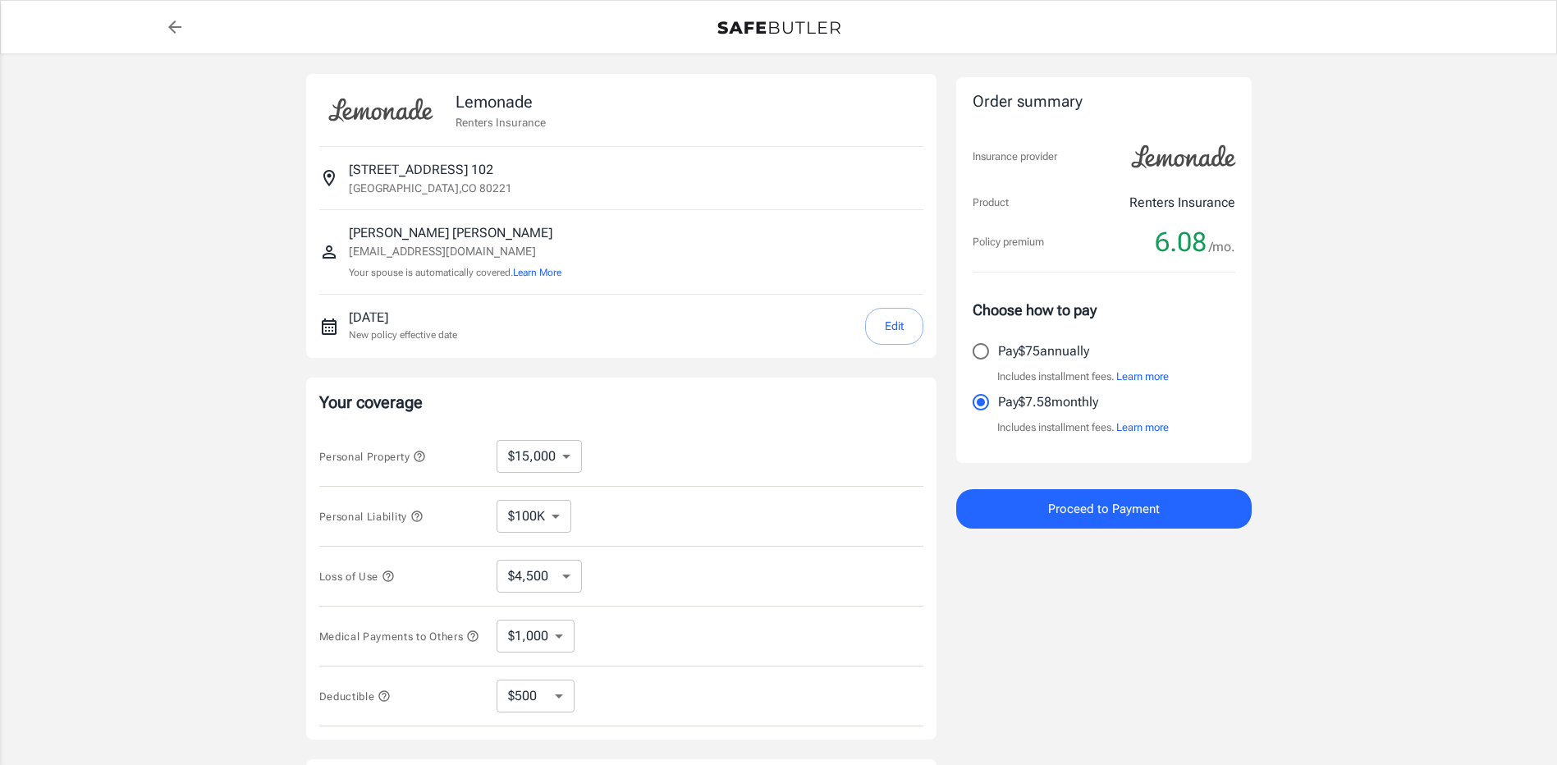 The height and width of the screenshot is (765, 1557). What do you see at coordinates (621, 402) in the screenshot?
I see `p: Your coverage` at bounding box center [621, 402].